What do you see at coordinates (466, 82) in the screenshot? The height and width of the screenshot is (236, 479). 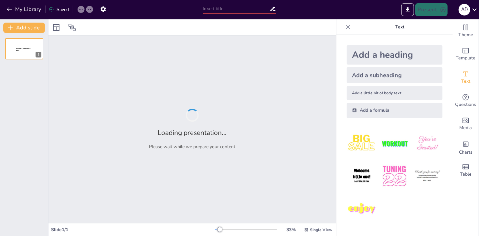 I see `span: Text` at bounding box center [466, 82].